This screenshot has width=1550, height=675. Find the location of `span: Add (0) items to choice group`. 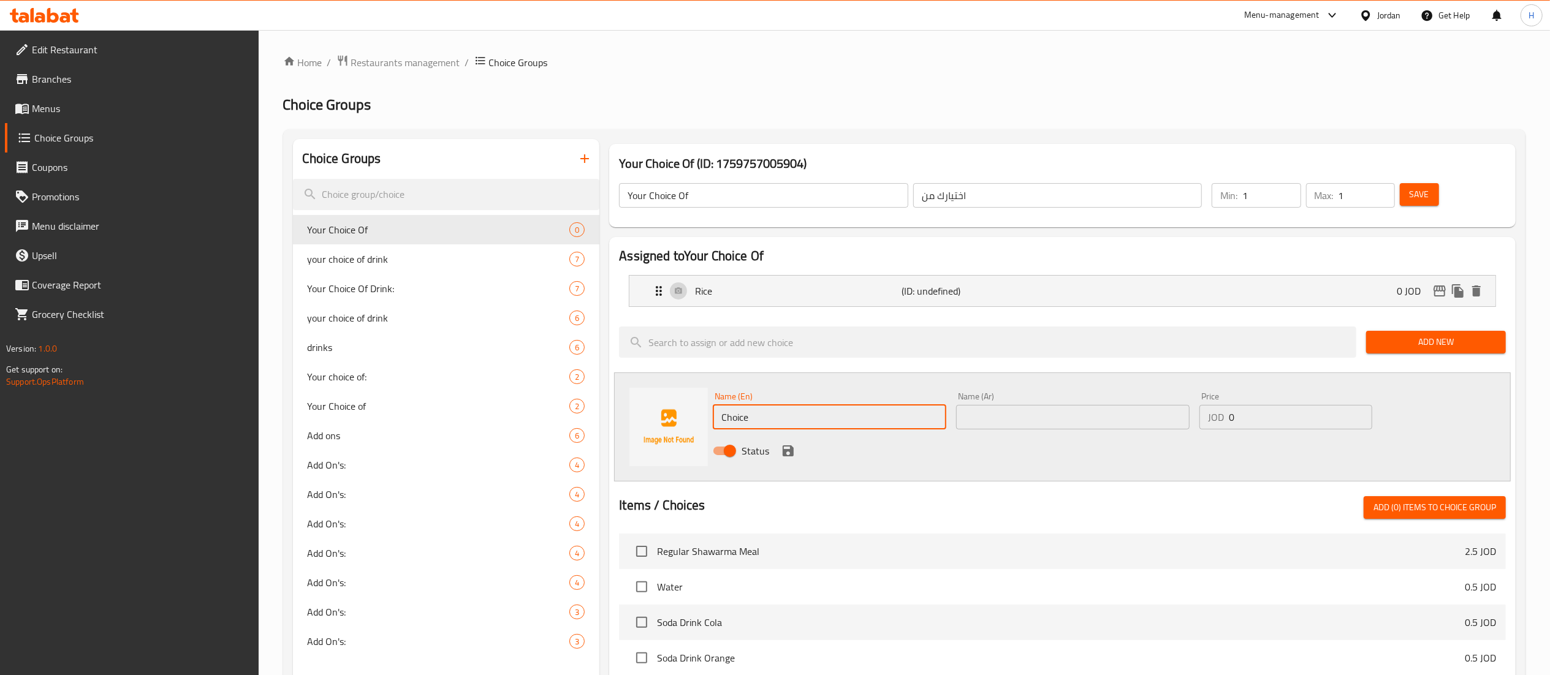

span: Add (0) items to choice group is located at coordinates (1434, 507).